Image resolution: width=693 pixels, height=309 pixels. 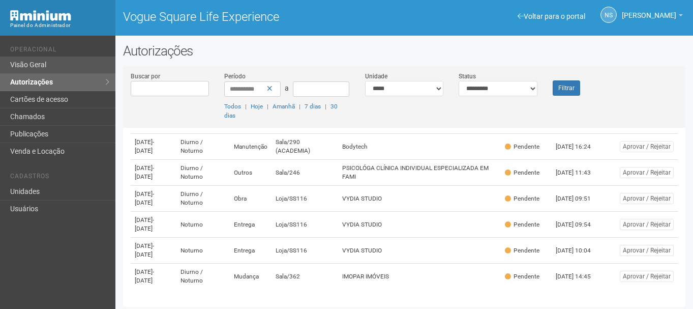 What do you see at coordinates (59, 177) in the screenshot?
I see `li: Cadastros` at bounding box center [59, 177].